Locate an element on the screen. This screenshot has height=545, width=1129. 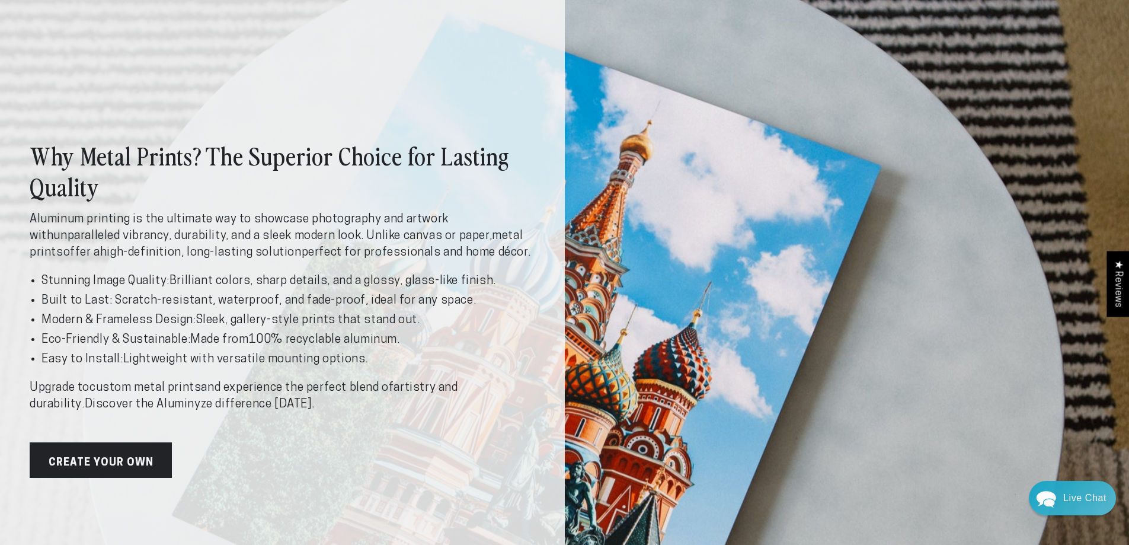
div: Contact Us Directly is located at coordinates (1085, 498).